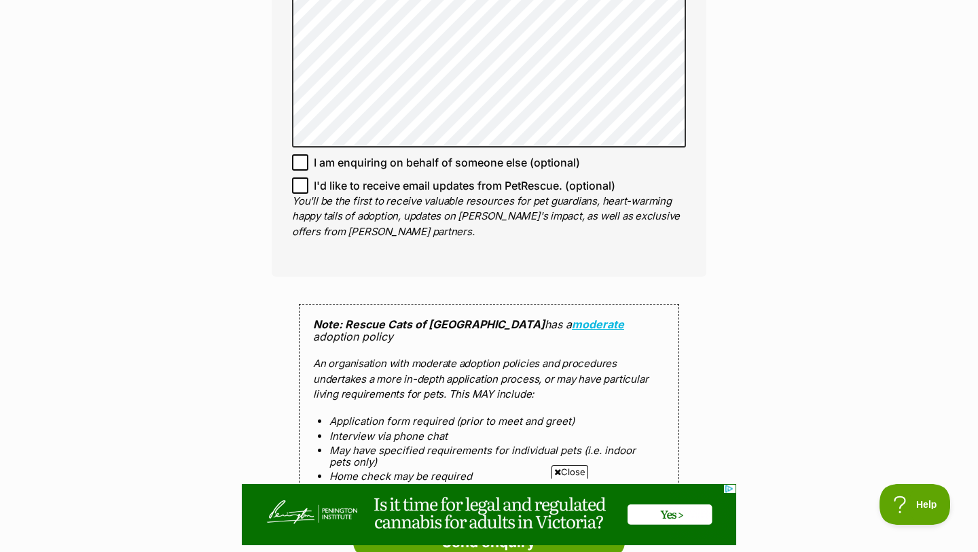 This screenshot has width=978, height=552. What do you see at coordinates (489, 379) in the screenshot?
I see `p: An organisation with moderate adoption policies and procedures undertakes a more in-depth applica...` at bounding box center [489, 379].